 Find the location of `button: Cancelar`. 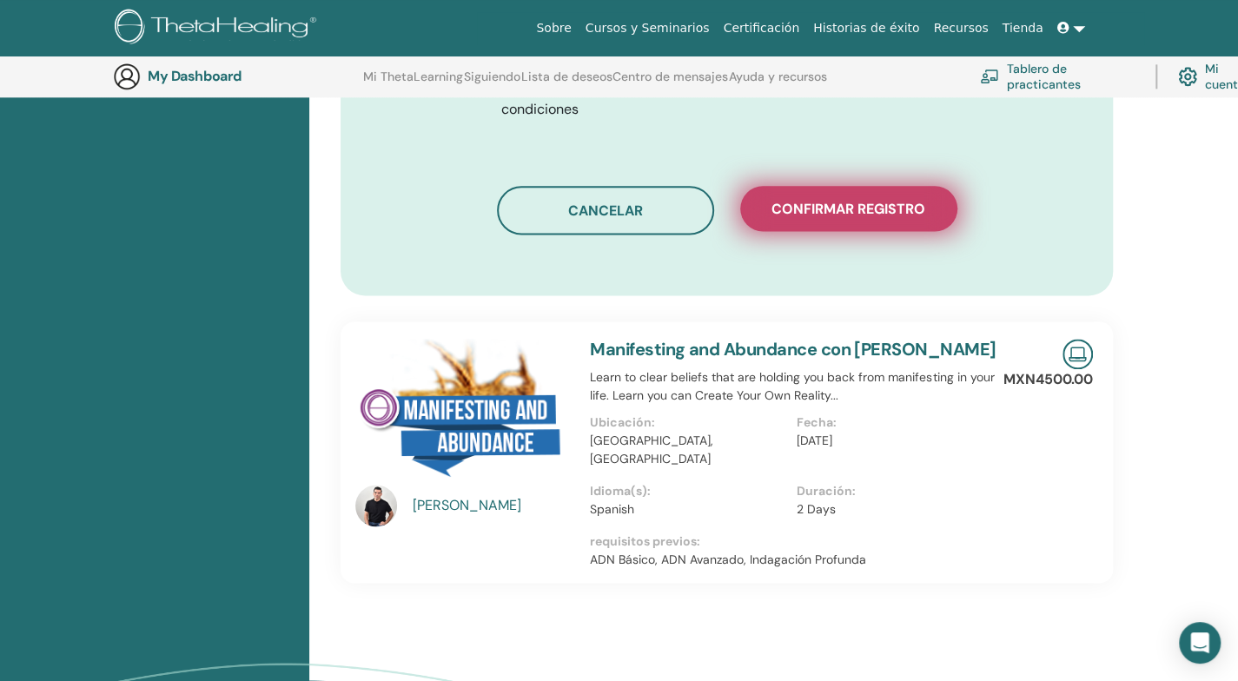

button: Cancelar is located at coordinates (605, 210).